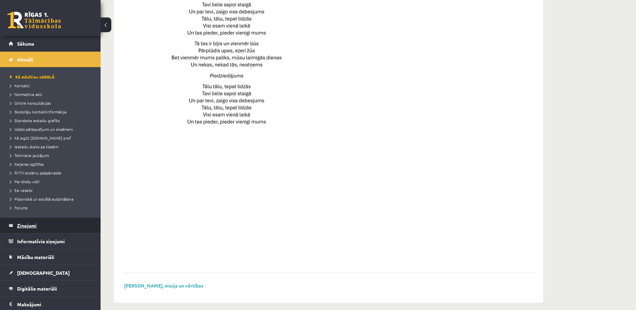 This screenshot has height=310, width=636. I want to click on a: Informatīvie ziņojumi, so click(50, 241).